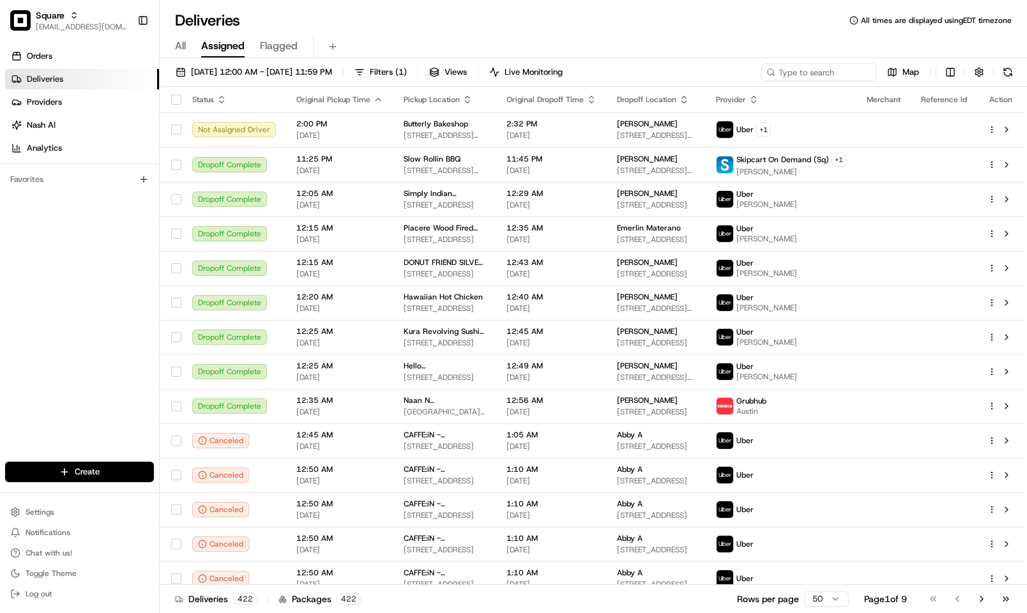  What do you see at coordinates (647, 100) in the screenshot?
I see `span: Dropoff Location` at bounding box center [647, 100].